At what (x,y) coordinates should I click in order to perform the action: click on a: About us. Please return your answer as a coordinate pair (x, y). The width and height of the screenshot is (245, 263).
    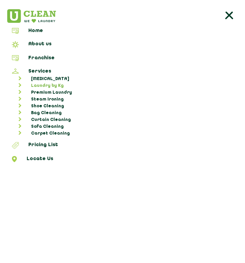
    Looking at the image, I should click on (123, 46).